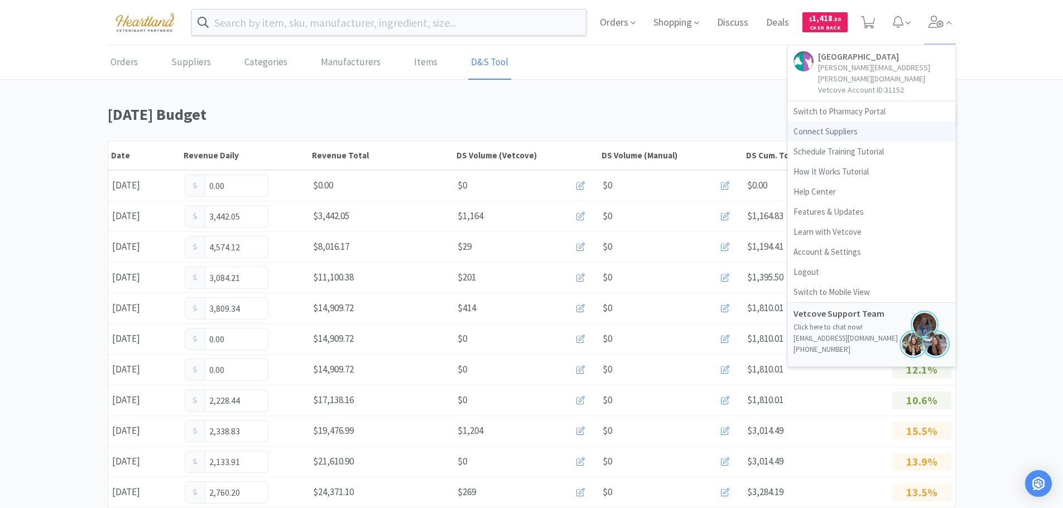 The image size is (1063, 508). What do you see at coordinates (145, 22) in the screenshot?
I see `img: cad7bdf275c640399d9c6e0c56f98fd2_10.png` at bounding box center [145, 22].